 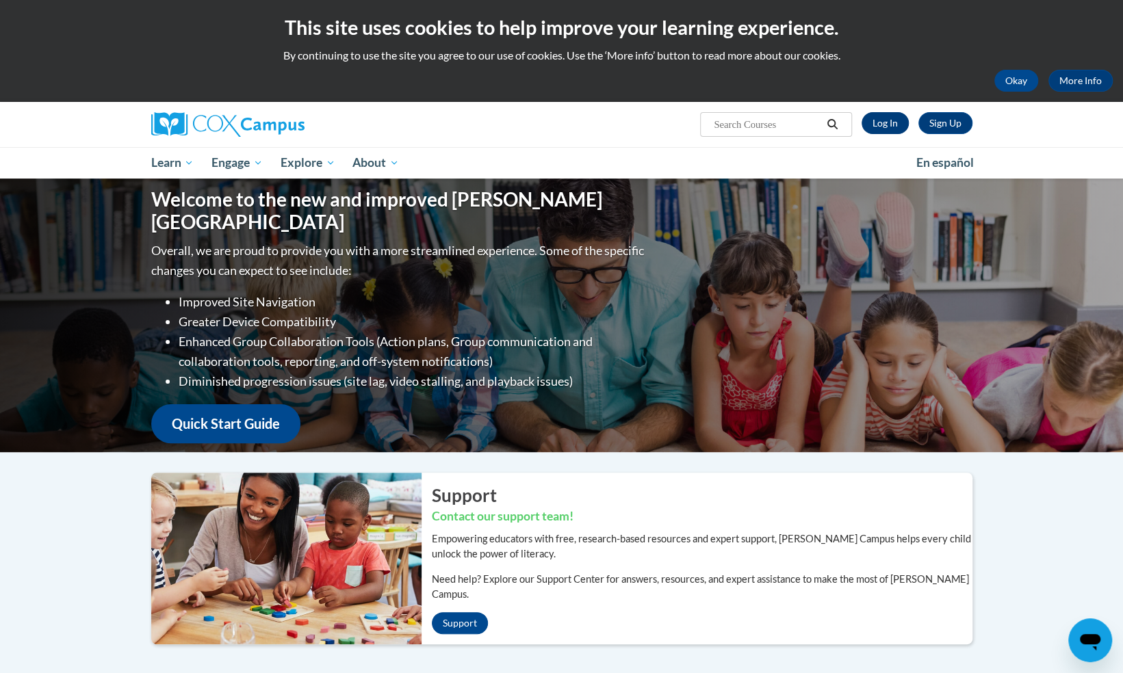 What do you see at coordinates (945, 162) in the screenshot?
I see `span: En español` at bounding box center [945, 162].